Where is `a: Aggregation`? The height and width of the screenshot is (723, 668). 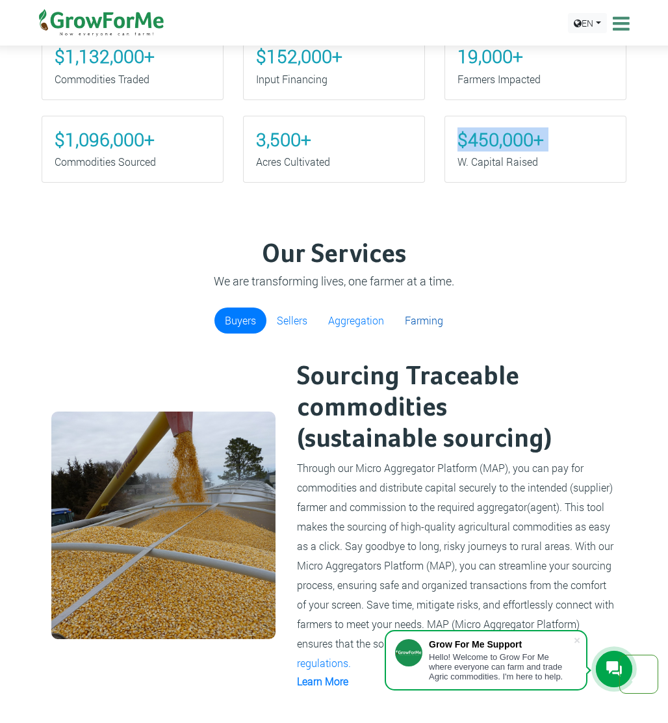
a: Aggregation is located at coordinates (356, 320).